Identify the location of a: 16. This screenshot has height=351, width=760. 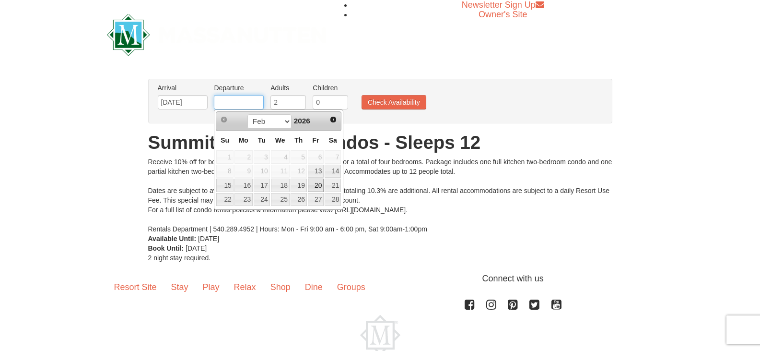
(244, 185).